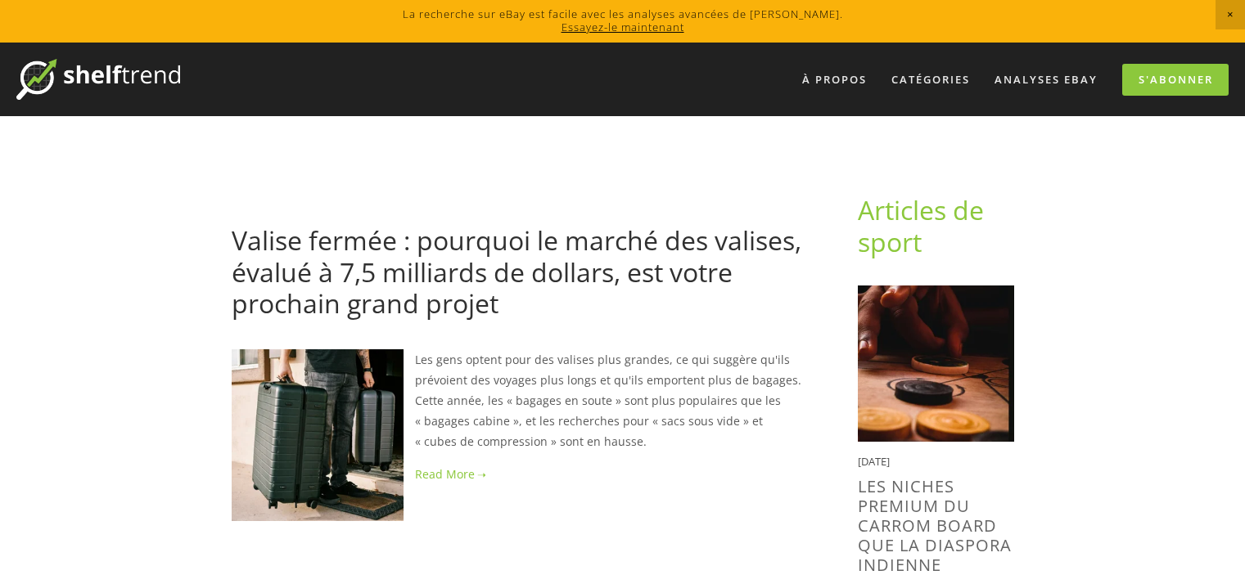 This screenshot has width=1245, height=575. Describe the element at coordinates (1175, 79) in the screenshot. I see `a: S'abonner` at that location.